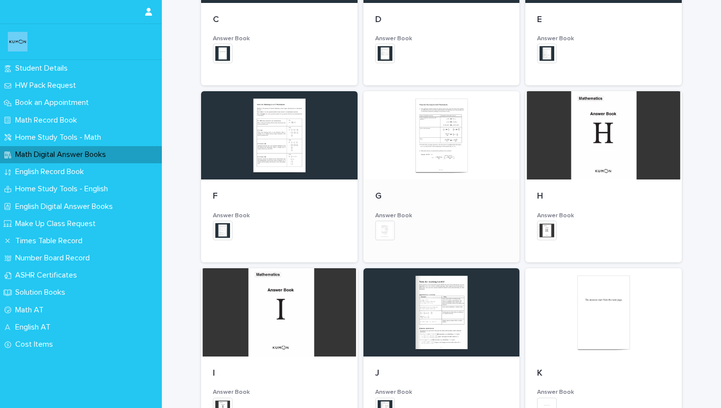 The image size is (721, 408). What do you see at coordinates (604, 374) in the screenshot?
I see `p: K` at bounding box center [604, 374].